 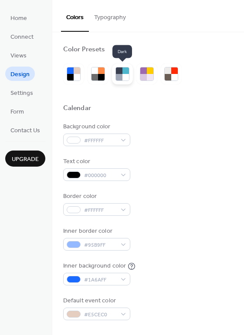 I want to click on span: #1A6AFF, so click(x=100, y=280).